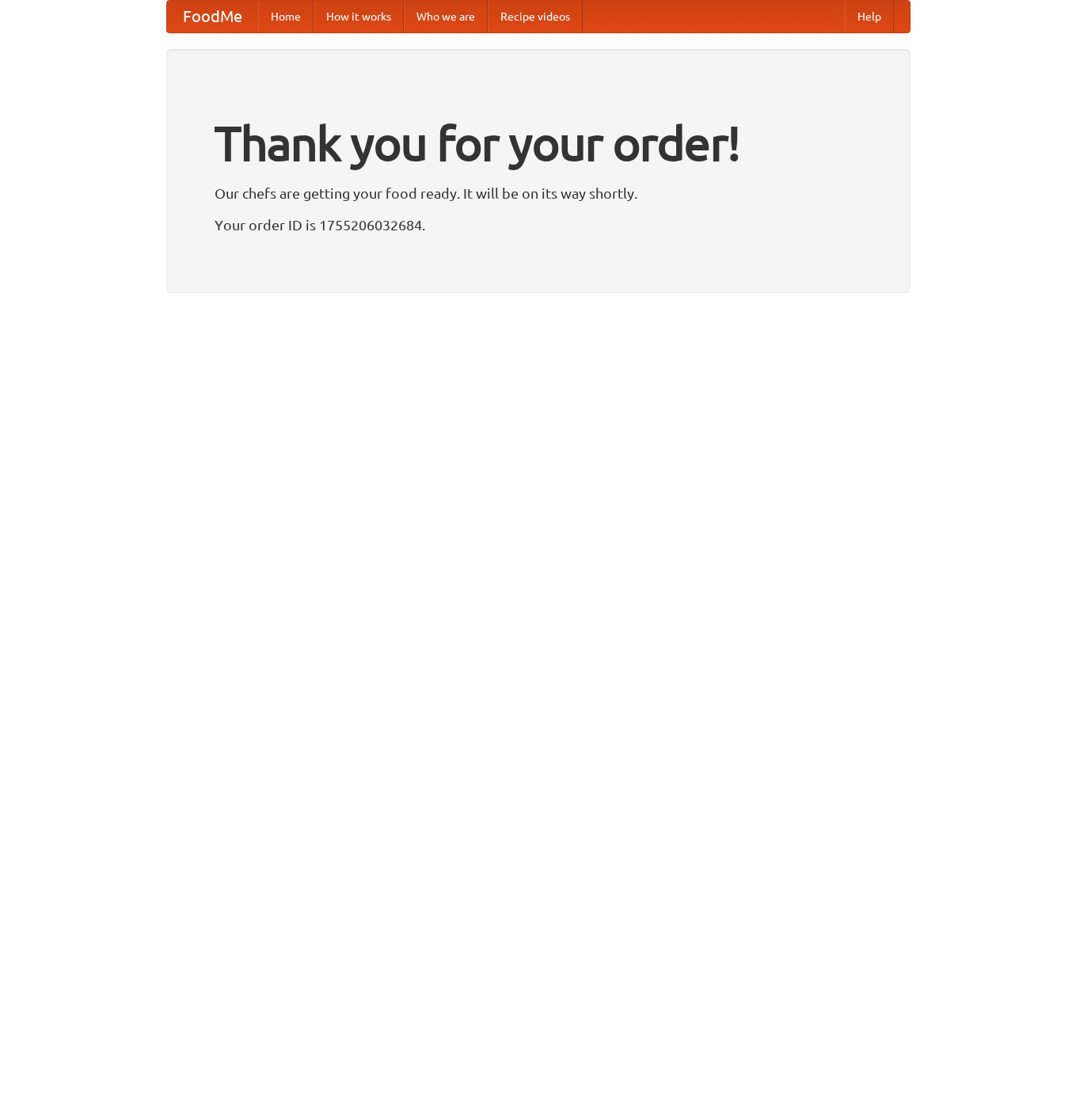 This screenshot has width=1076, height=1120. I want to click on a: Home, so click(286, 16).